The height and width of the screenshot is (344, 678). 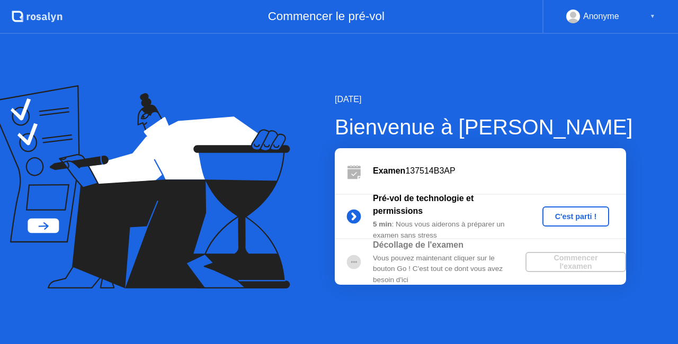 What do you see at coordinates (575, 217) in the screenshot?
I see `button: C'est parti !` at bounding box center [575, 217].